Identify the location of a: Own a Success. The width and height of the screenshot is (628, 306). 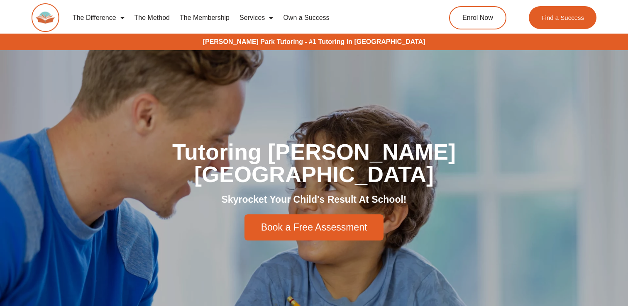
(306, 18).